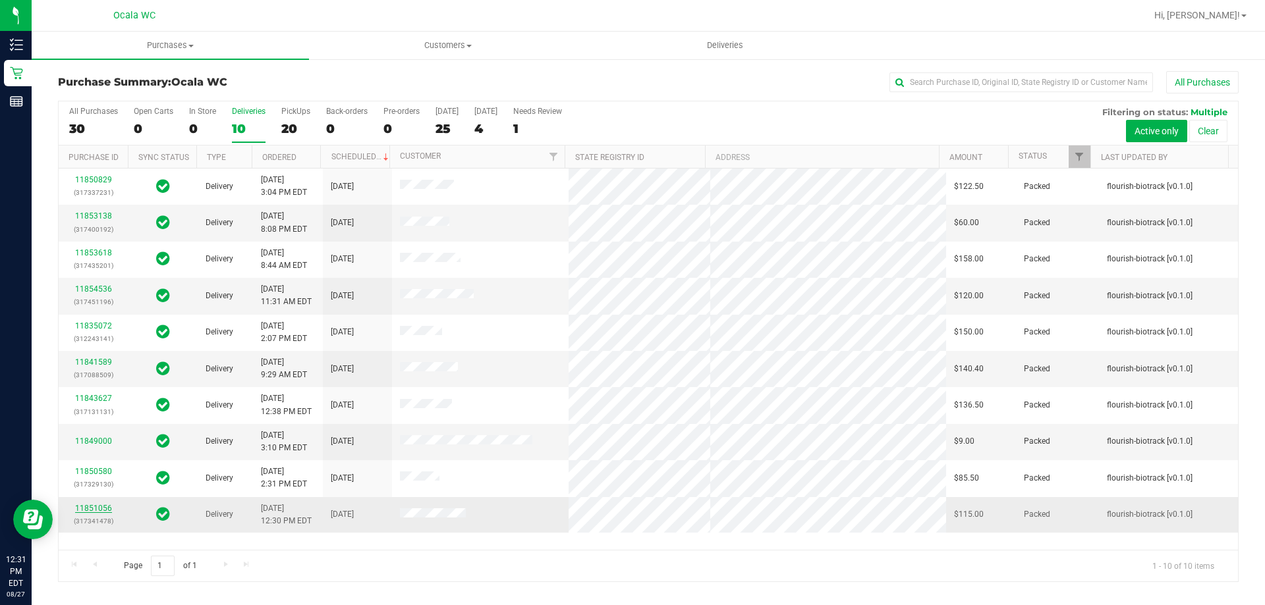 The width and height of the screenshot is (1265, 605). Describe the element at coordinates (93, 521) in the screenshot. I see `p: (317341478)` at that location.